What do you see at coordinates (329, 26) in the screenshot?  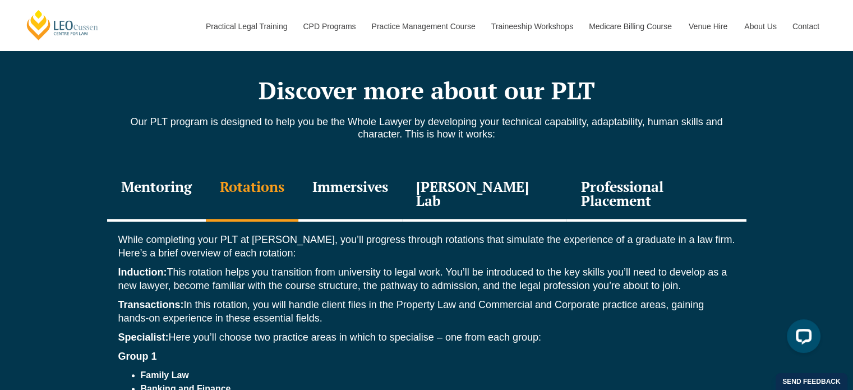 I see `a: CPD Programs` at bounding box center [329, 26].